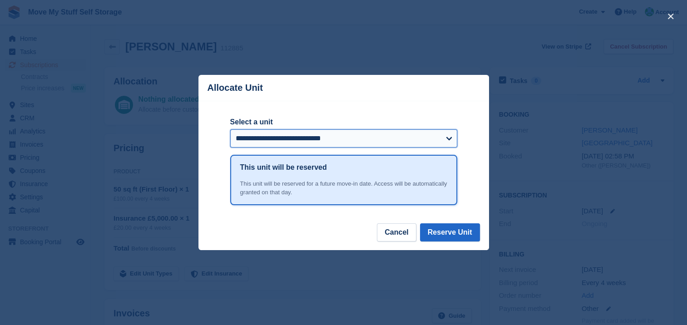  What do you see at coordinates (344, 188) in the screenshot?
I see `div: This unit will be reserved for a future move-in date. Access will be automatically granted on tha...` at bounding box center [344, 188].